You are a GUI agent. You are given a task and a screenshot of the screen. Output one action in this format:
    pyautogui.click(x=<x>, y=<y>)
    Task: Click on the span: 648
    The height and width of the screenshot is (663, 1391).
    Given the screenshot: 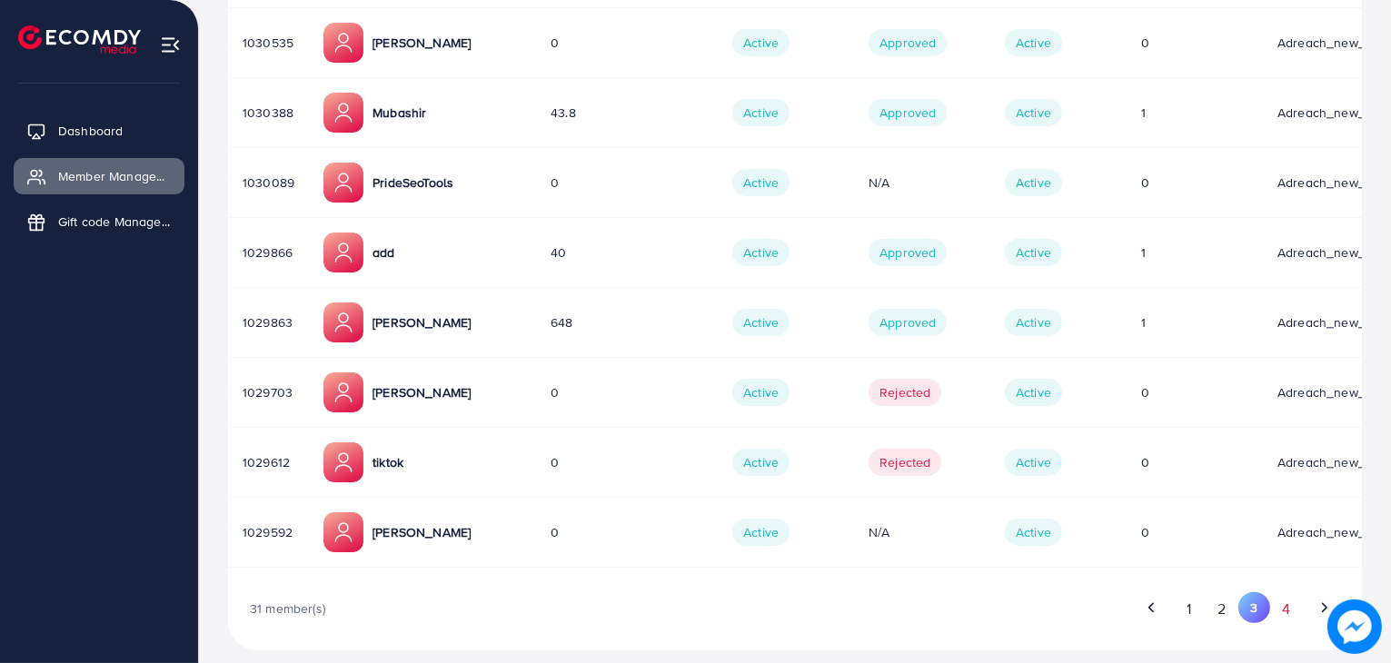 What is the action you would take?
    pyautogui.click(x=562, y=323)
    